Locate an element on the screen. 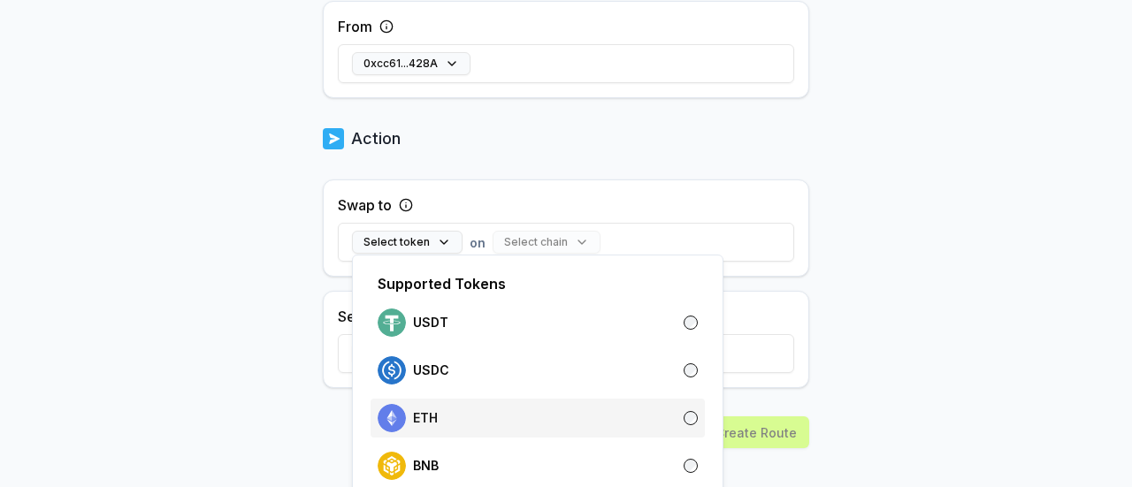 The image size is (1132, 487). p: ETH is located at coordinates (425, 418).